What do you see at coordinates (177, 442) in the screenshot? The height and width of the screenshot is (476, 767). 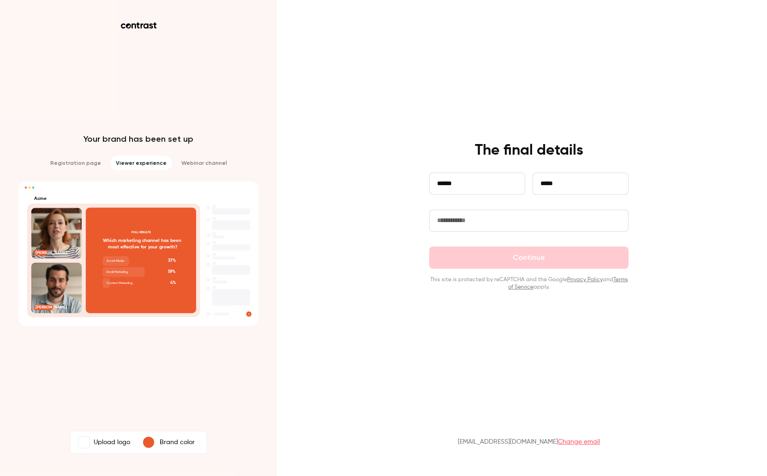 I see `p: Brand color` at bounding box center [177, 442].